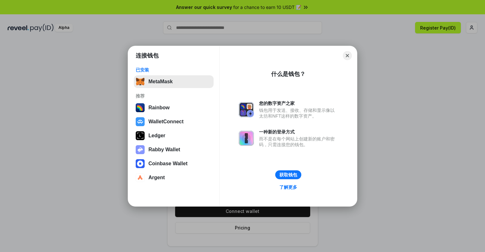 Image resolution: width=485 pixels, height=252 pixels. I want to click on img: svg+xml,%3Csvg%20width%3D%22120%22%20height%3D%22120%22%20viewBox%3D%220%200%20120%20120%22%20fil..., so click(140, 108).